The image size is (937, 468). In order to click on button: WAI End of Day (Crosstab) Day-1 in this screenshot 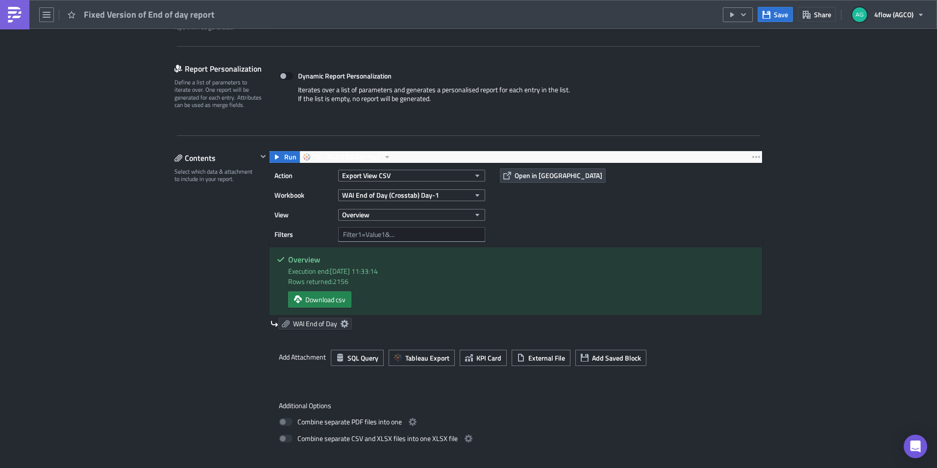, I will do `click(412, 195)`.